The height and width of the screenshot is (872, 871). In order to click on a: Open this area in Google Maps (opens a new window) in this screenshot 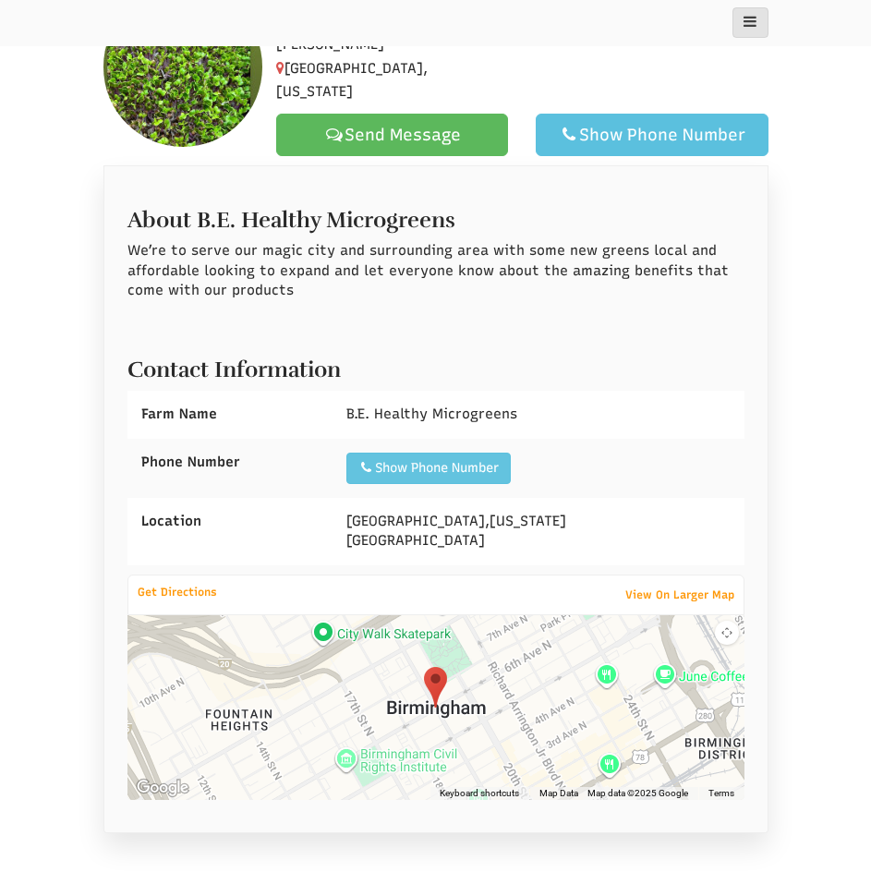, I will do `click(163, 788)`.